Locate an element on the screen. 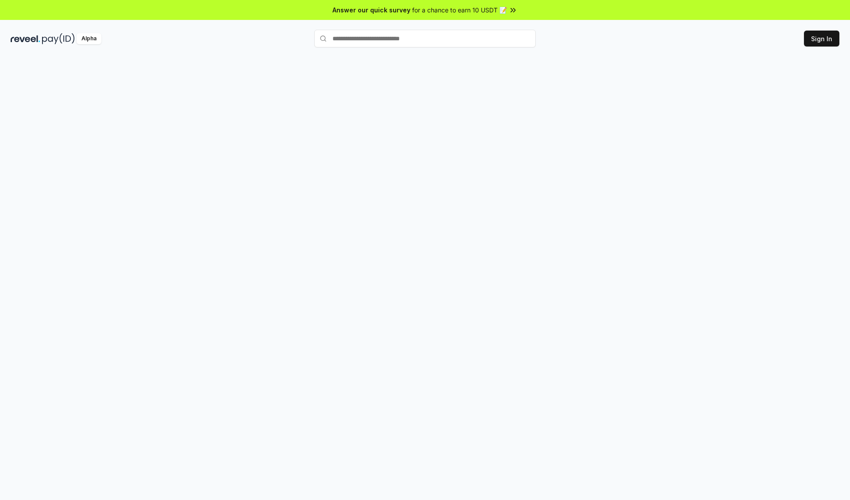 Image resolution: width=850 pixels, height=500 pixels. img: pay_id is located at coordinates (58, 39).